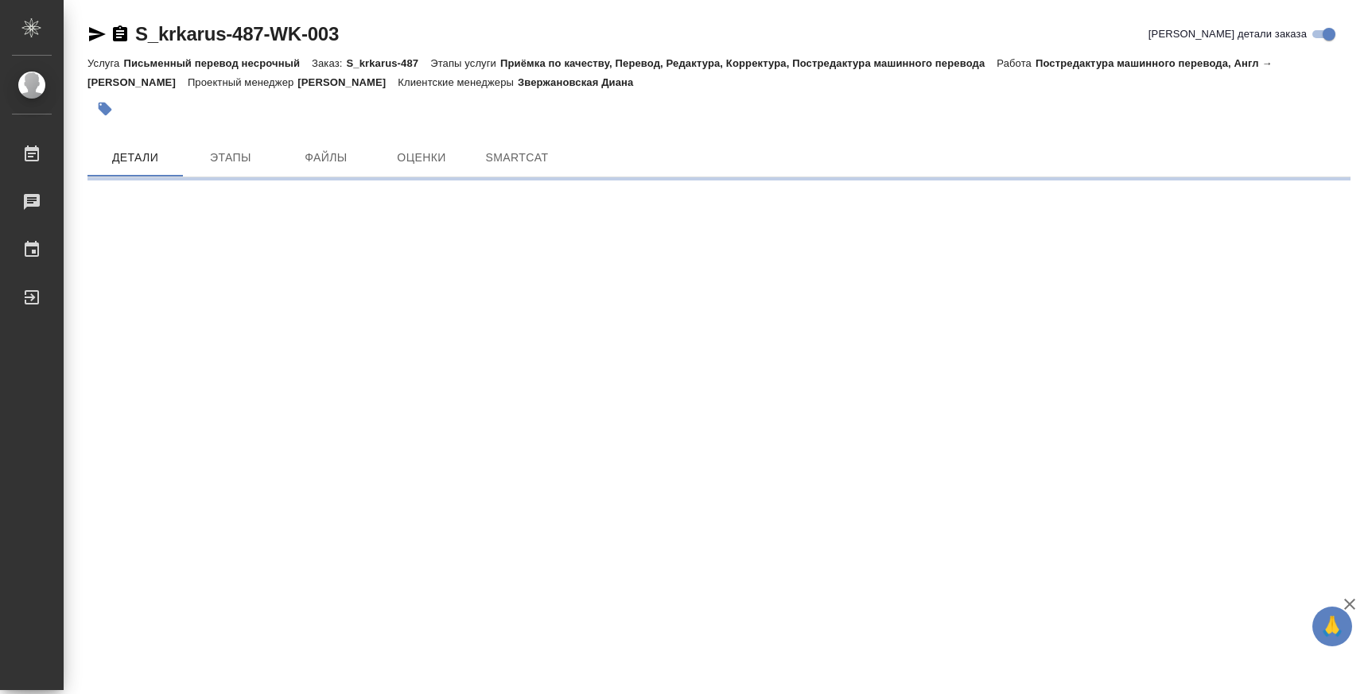 The width and height of the screenshot is (1368, 694). I want to click on span: Детали, so click(135, 157).